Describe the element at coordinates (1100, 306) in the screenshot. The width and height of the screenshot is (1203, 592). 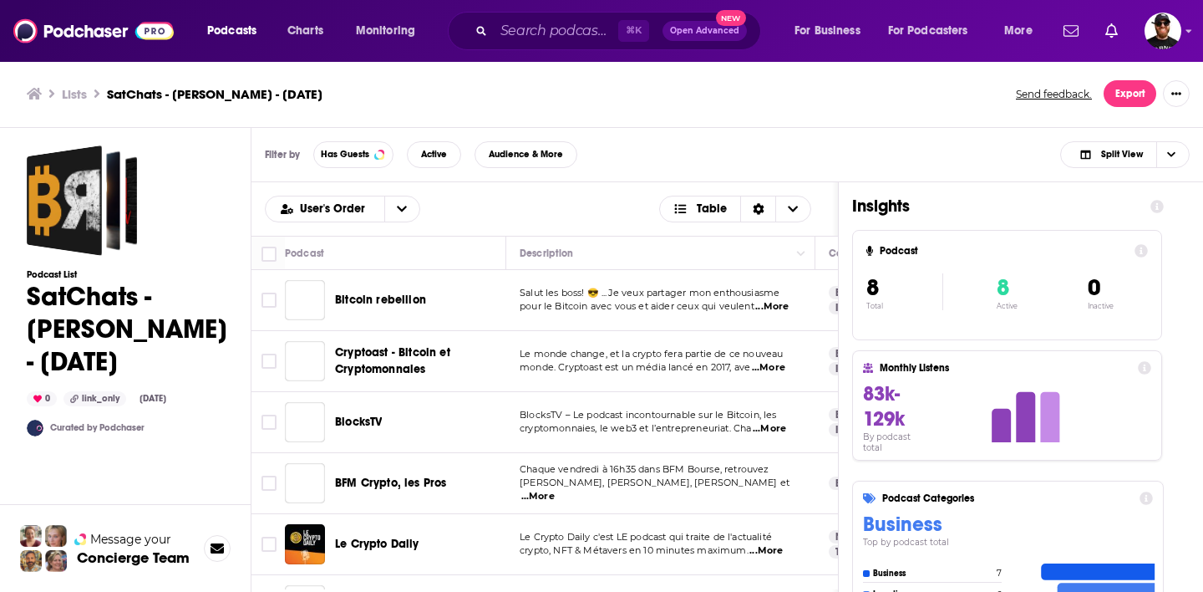
I see `p: Inactive` at that location.